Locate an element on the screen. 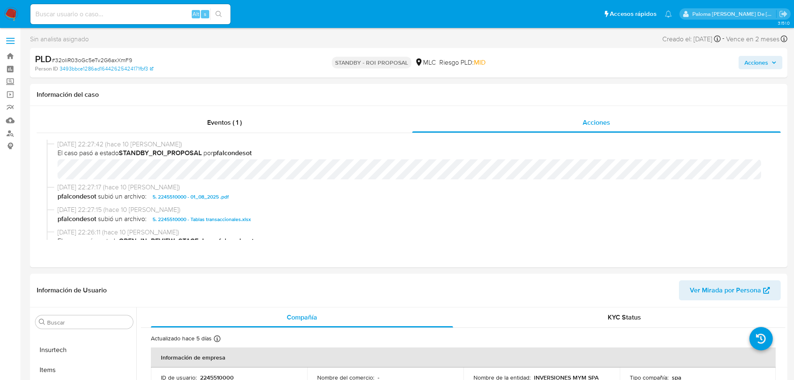 This screenshot has width=794, height=380. button: Buscar is located at coordinates (42, 322).